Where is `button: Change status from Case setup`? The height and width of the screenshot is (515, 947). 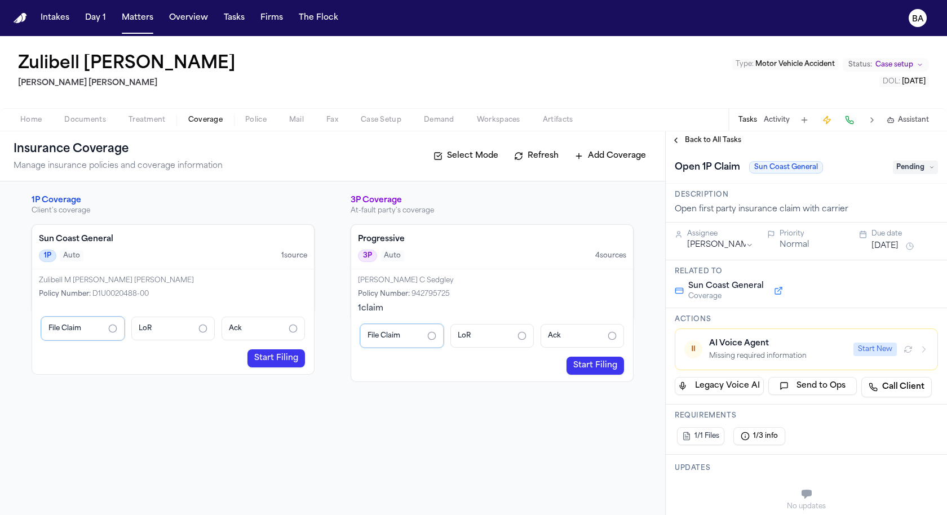 button: Change status from Case setup is located at coordinates (886, 65).